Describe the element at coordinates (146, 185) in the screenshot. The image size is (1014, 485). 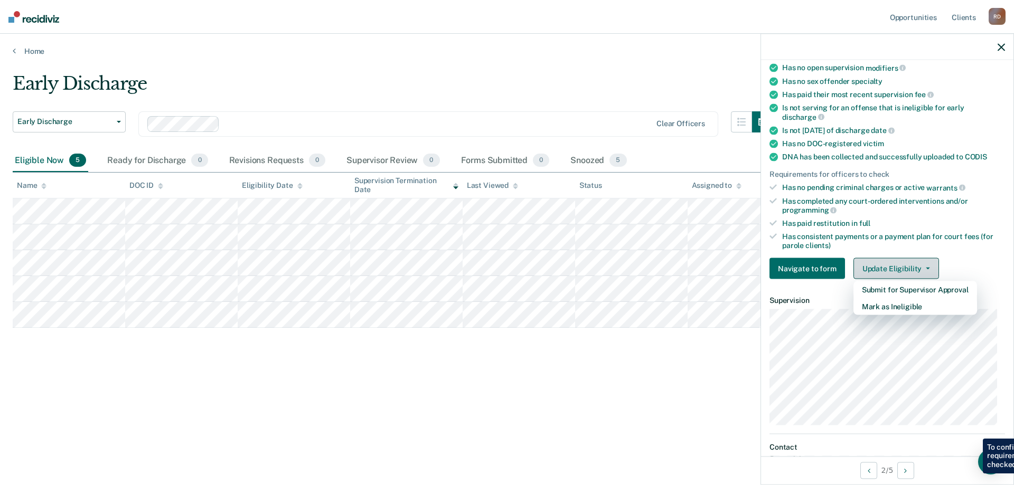
I see `div: DOC ID` at that location.